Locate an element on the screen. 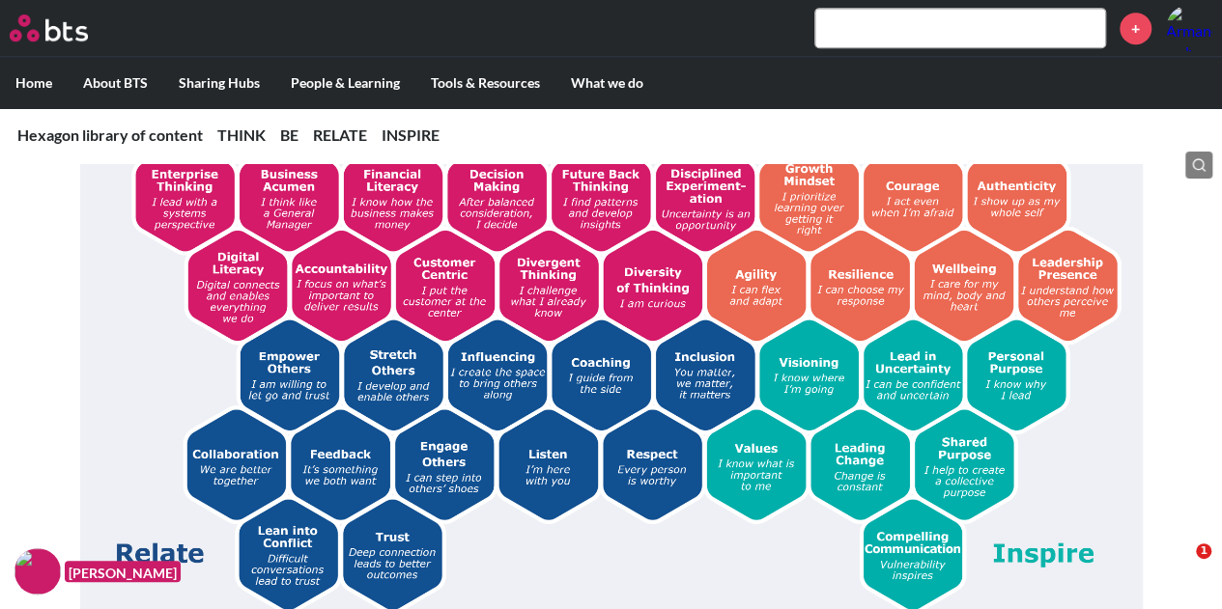  span: 1 is located at coordinates (1203, 551).